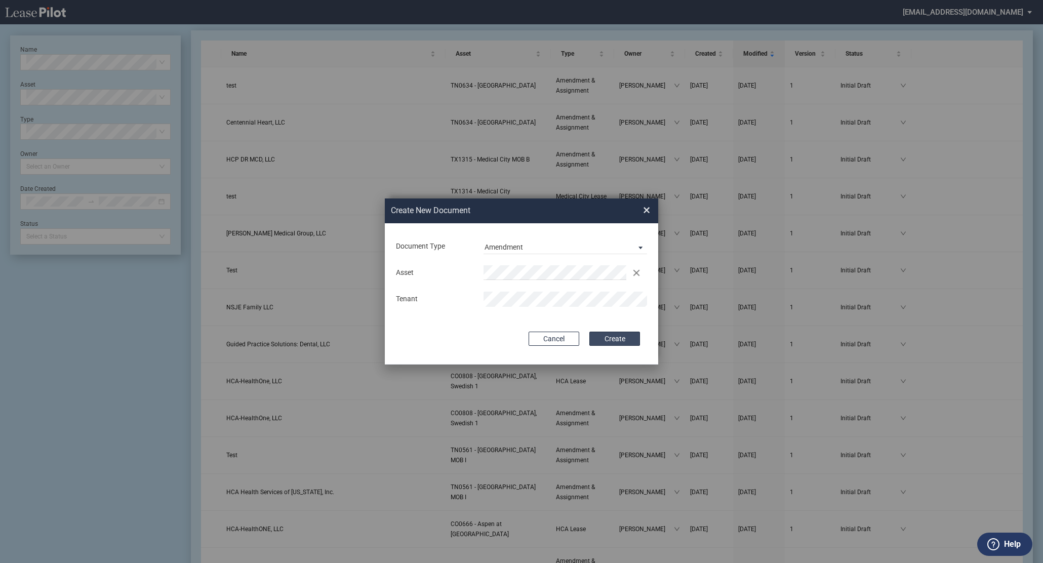 This screenshot has height=563, width=1043. What do you see at coordinates (565, 247) in the screenshot?
I see `md-select: Document Type: Amendment` at bounding box center [565, 247].